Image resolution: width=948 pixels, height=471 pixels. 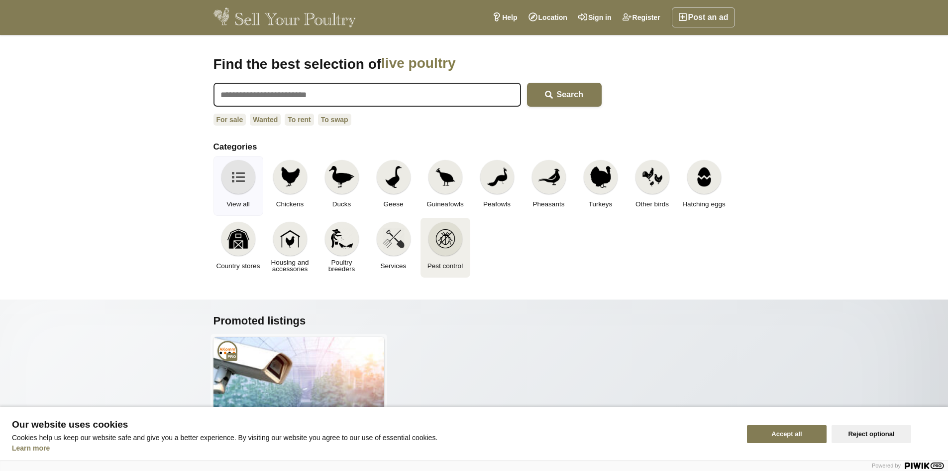 I want to click on a: To swap, so click(x=335, y=119).